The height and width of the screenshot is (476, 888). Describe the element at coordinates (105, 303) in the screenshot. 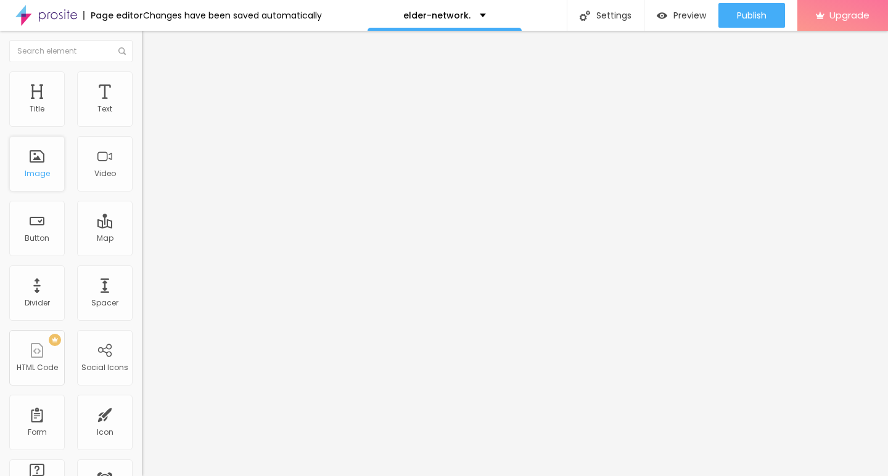

I see `div: Spacer` at that location.